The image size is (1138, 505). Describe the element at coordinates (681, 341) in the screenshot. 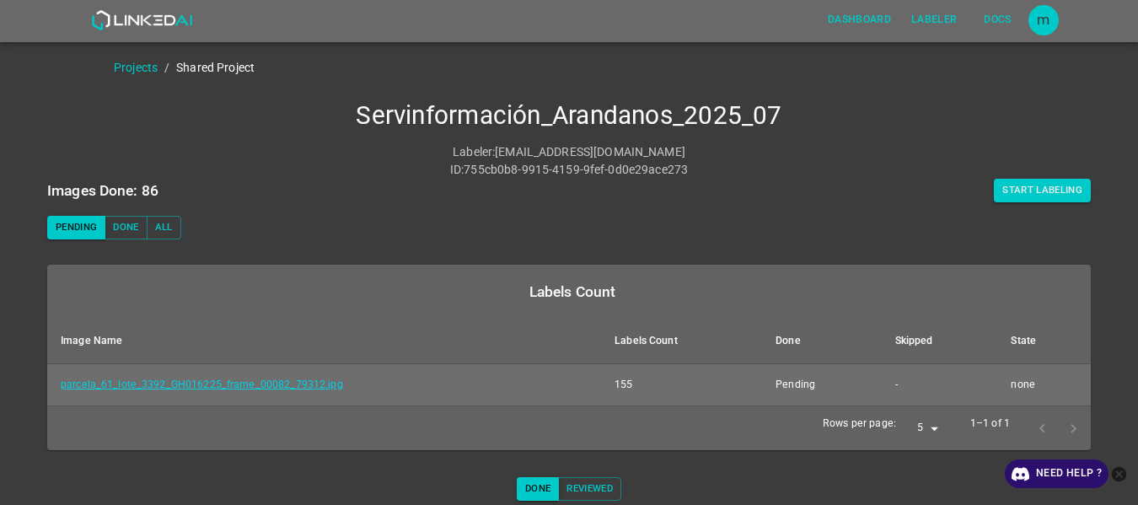

I see `th: Labels Count` at that location.